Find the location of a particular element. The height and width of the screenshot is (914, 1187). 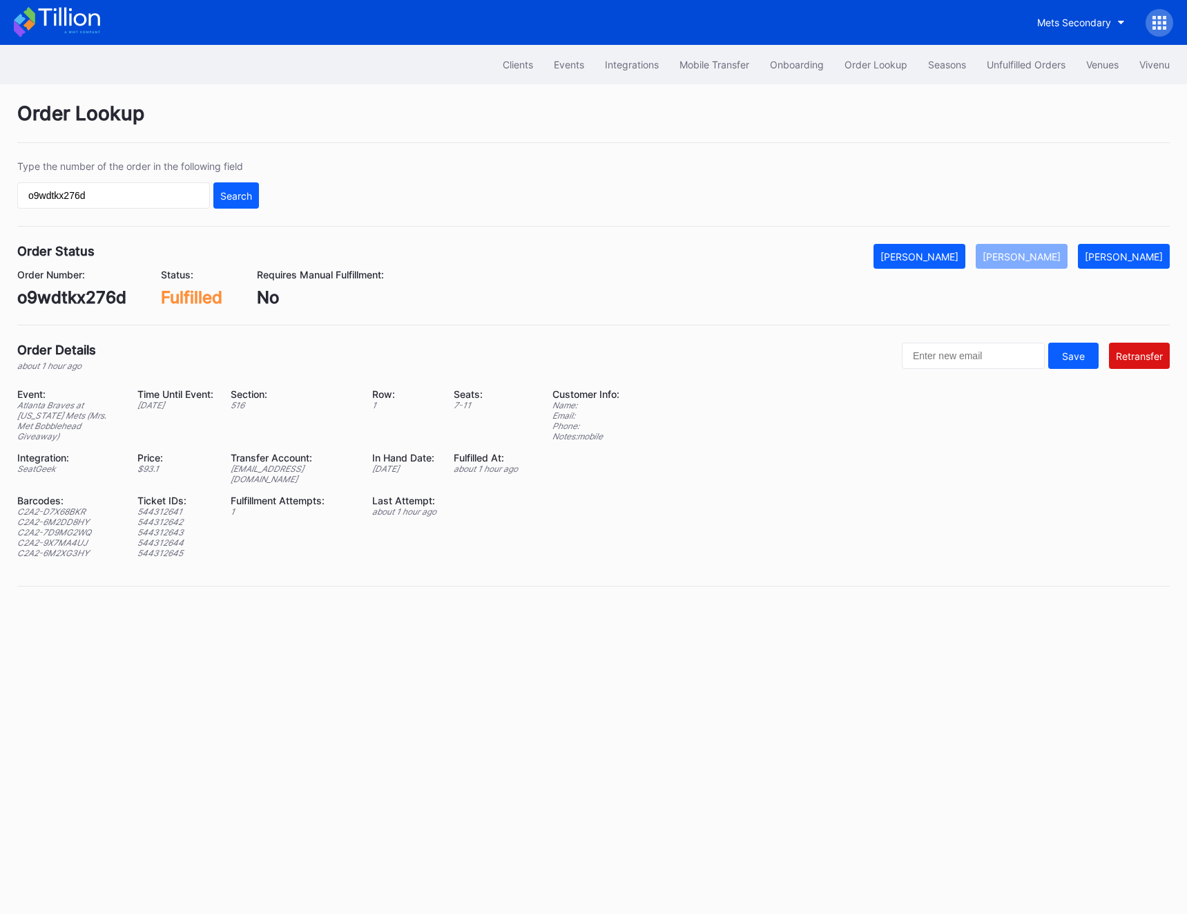

button: Integrations is located at coordinates (632, 64).